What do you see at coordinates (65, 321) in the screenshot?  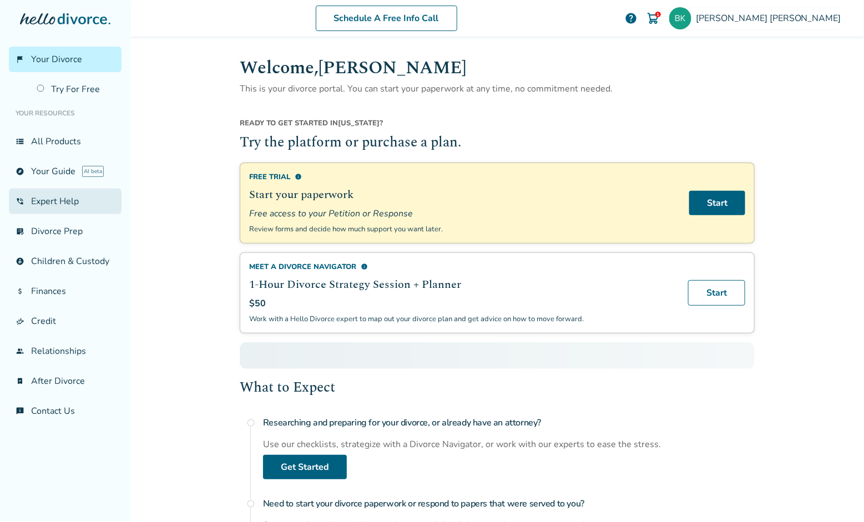 I see `a: finance_modeCredit` at bounding box center [65, 321].